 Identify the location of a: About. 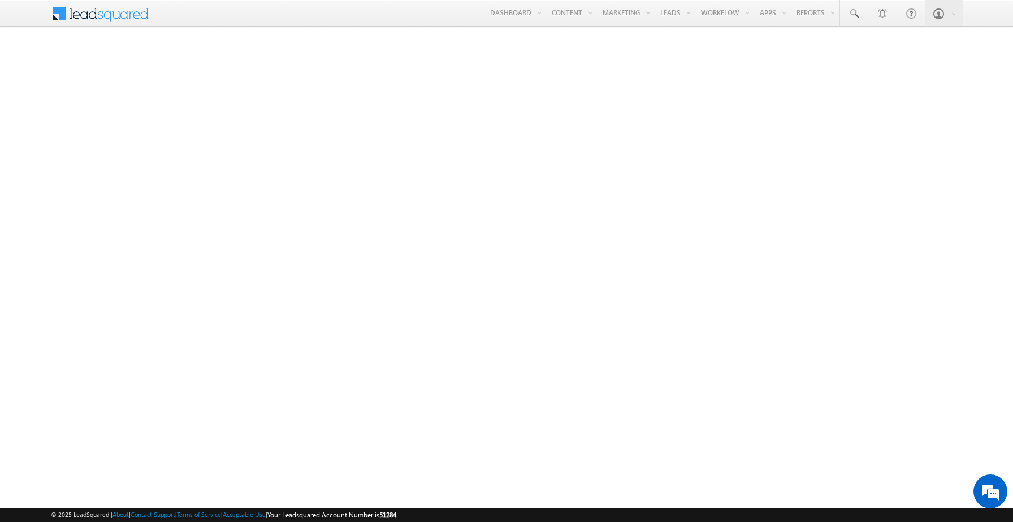
(120, 514).